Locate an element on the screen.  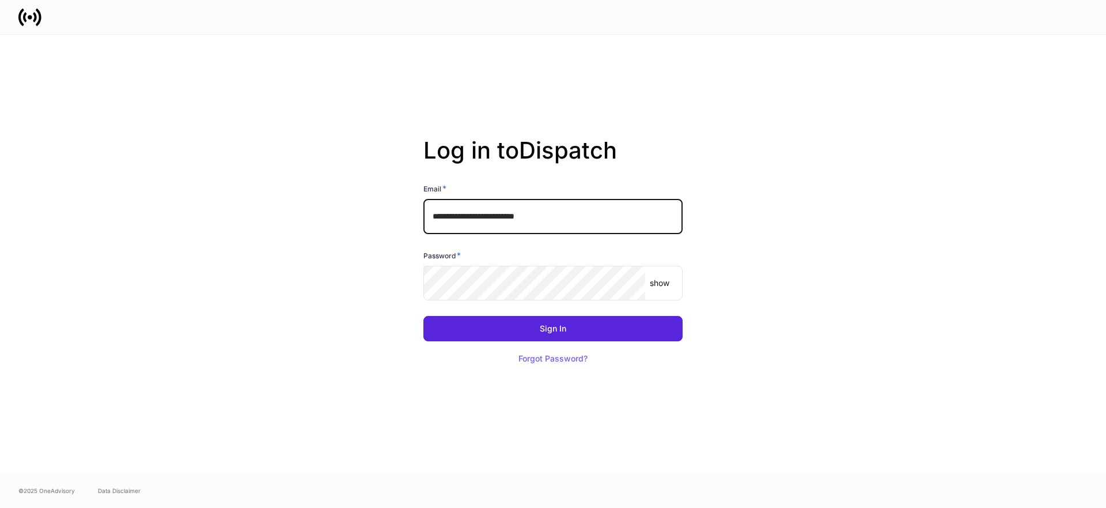
h2: Log in to Dispatch is located at coordinates (553, 160).